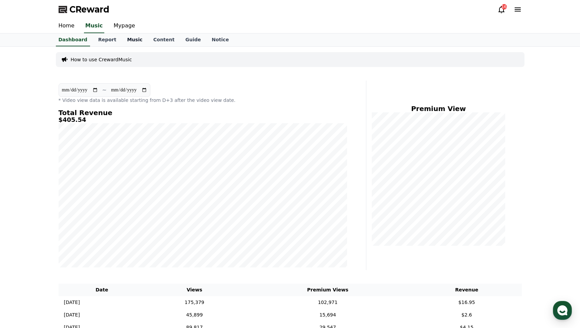  Describe the element at coordinates (89, 9) in the screenshot. I see `span: CReward` at that location.